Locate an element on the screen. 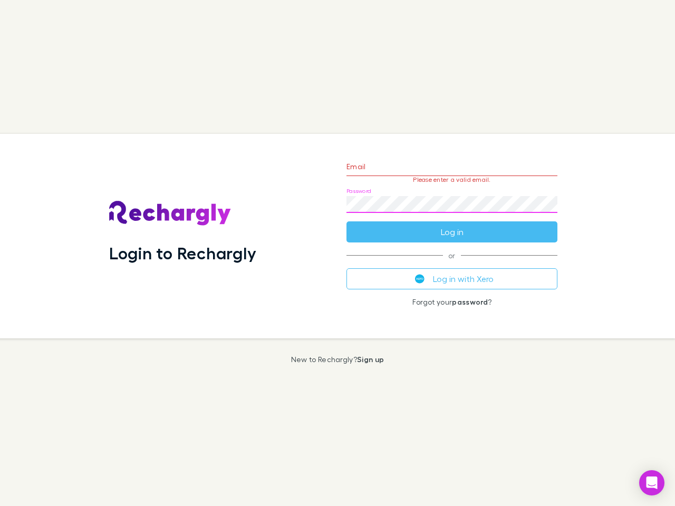 The width and height of the screenshot is (675, 506). img: Xero's logo is located at coordinates (419, 279).